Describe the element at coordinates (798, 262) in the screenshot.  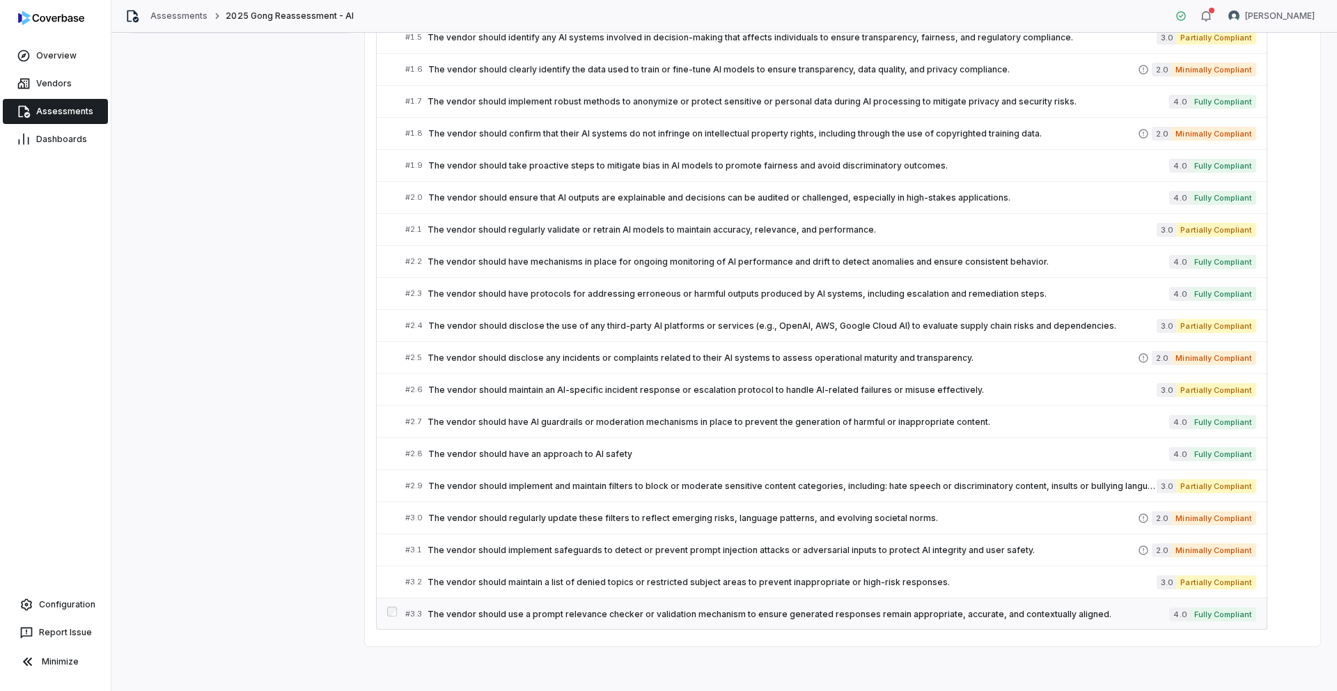
I see `span: The vendor should have mechanisms in place for ongoing monitoring of AI performance and drift to ...` at that location.